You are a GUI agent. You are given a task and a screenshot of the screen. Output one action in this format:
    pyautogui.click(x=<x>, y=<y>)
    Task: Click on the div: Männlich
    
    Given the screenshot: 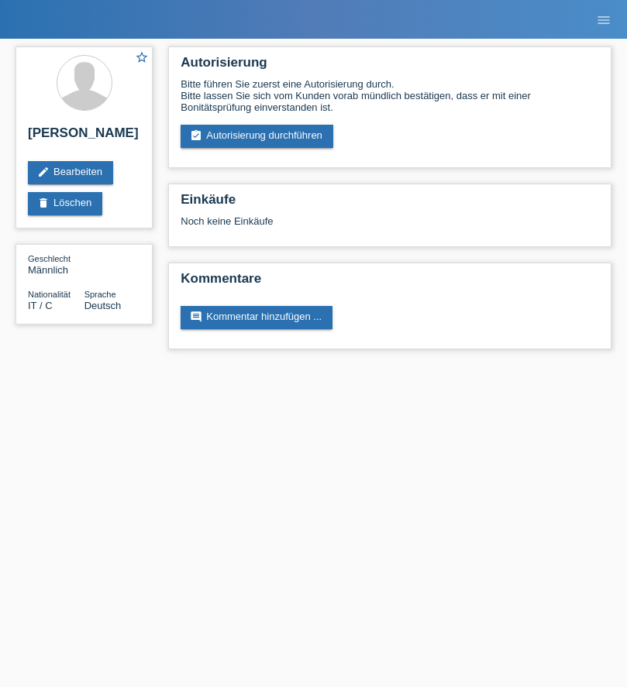 What is the action you would take?
    pyautogui.click(x=56, y=264)
    